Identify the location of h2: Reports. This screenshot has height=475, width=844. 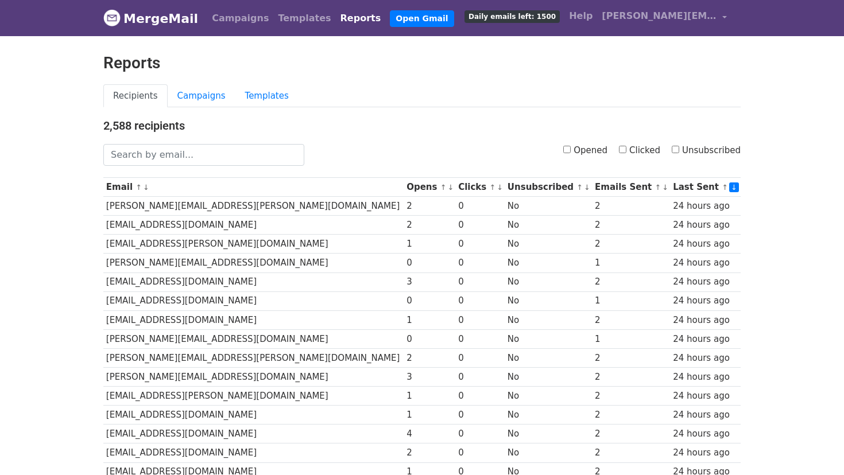
(422, 63).